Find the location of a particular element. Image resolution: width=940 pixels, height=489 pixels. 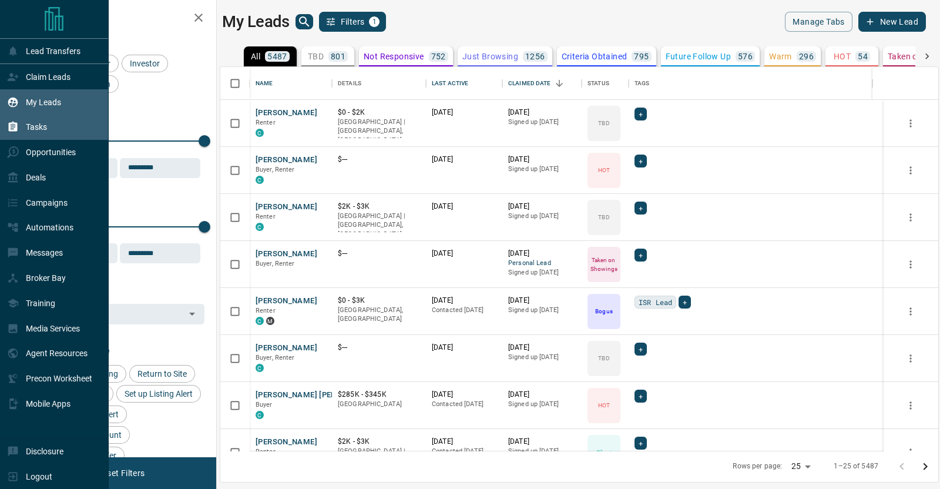

span: Personal Lead is located at coordinates (542, 263).